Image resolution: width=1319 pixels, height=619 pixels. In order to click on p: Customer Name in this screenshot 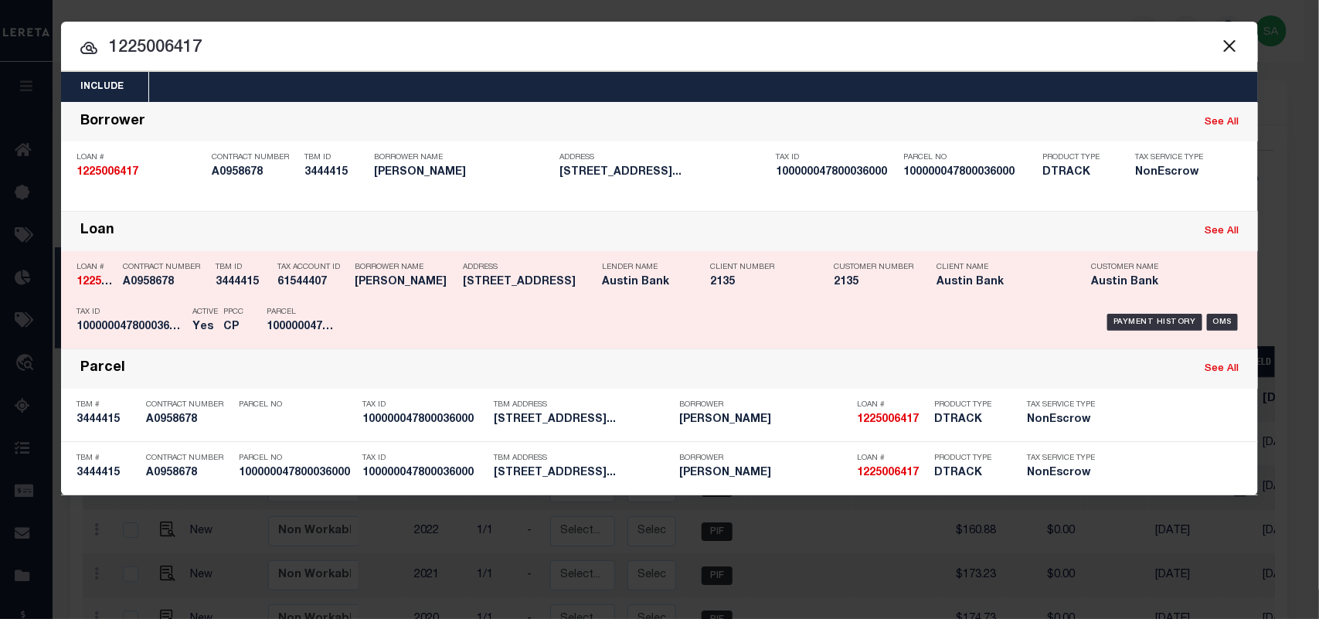, I will do `click(1156, 267)`.